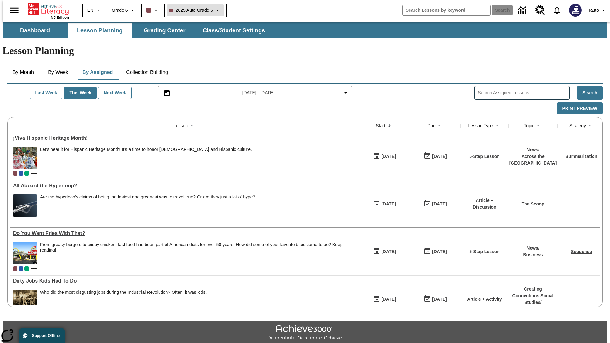 Image resolution: width=610 pixels, height=343 pixels. Describe the element at coordinates (234, 31) in the screenshot. I see `span: Class/Student Settings` at that location.